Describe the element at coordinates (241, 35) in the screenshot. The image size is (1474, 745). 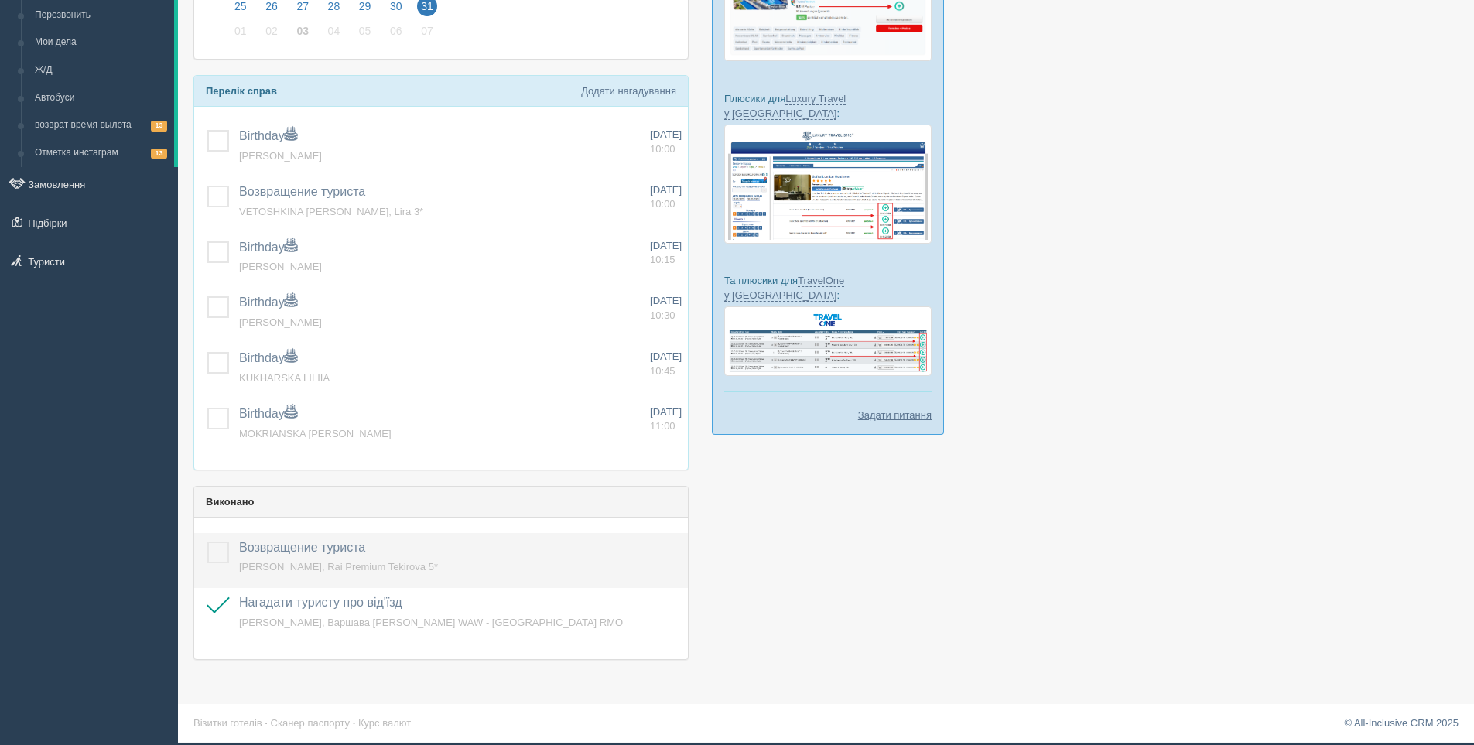
I see `a: 01` at that location.